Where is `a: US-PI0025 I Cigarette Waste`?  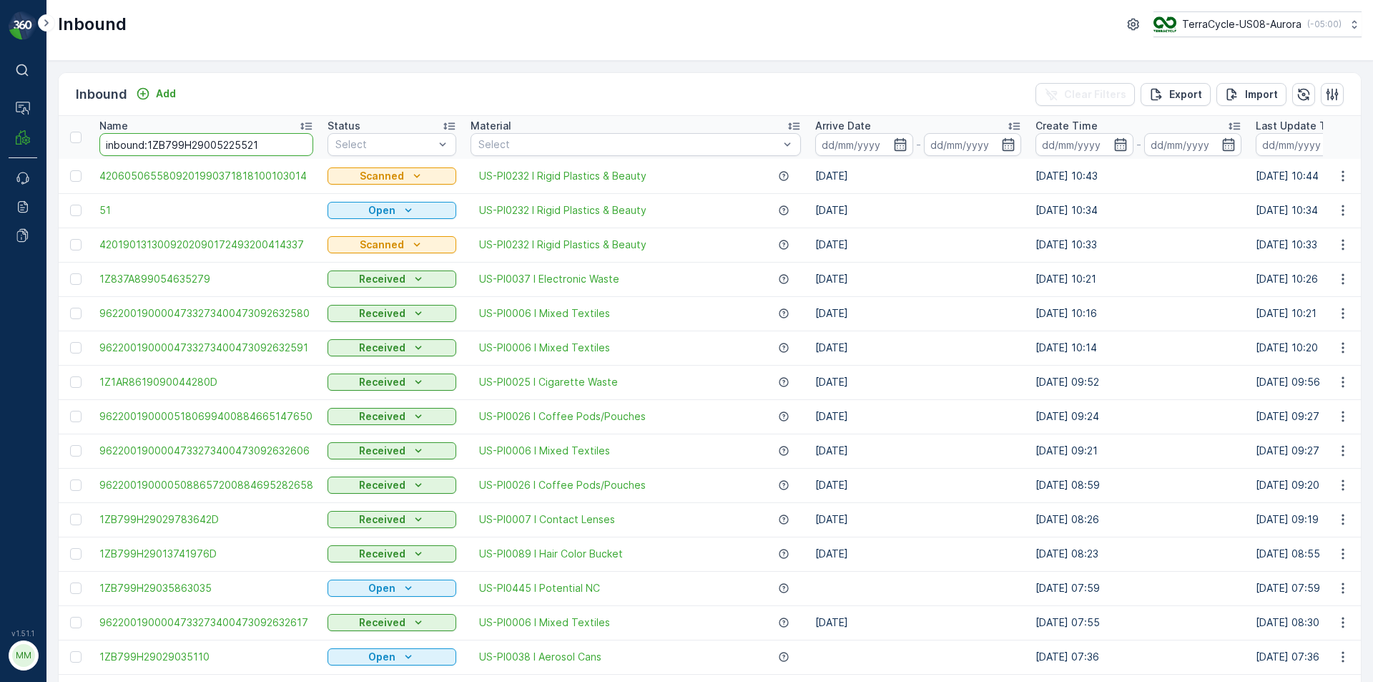 a: US-PI0025 I Cigarette Waste is located at coordinates (549, 382).